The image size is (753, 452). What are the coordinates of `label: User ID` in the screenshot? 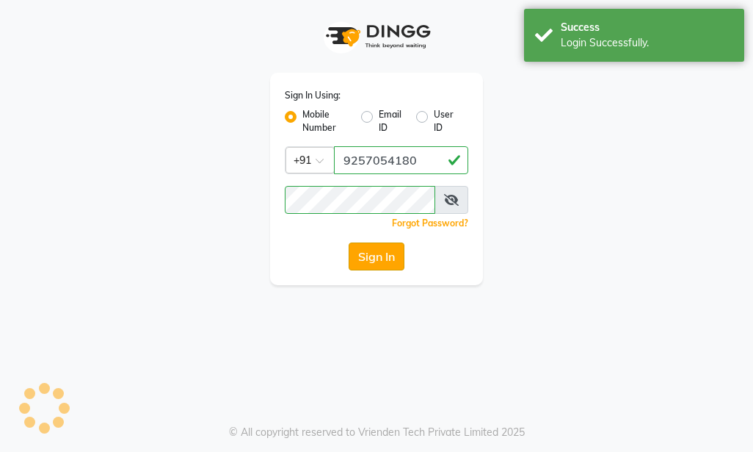 It's located at (445, 121).